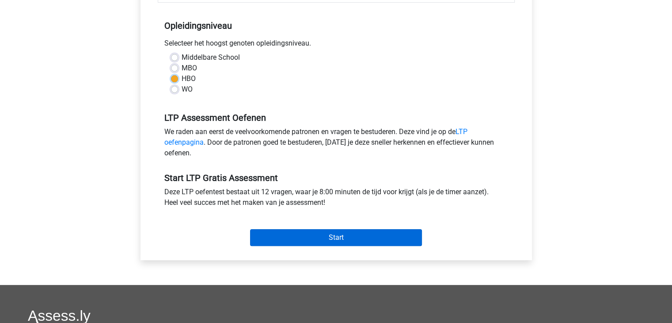 The height and width of the screenshot is (323, 672). Describe the element at coordinates (336, 144) in the screenshot. I see `div: We raden aan eerst de veelvoorkomende patronen en vragen te bestuderen. Deze vind je op de . Door...` at that location.